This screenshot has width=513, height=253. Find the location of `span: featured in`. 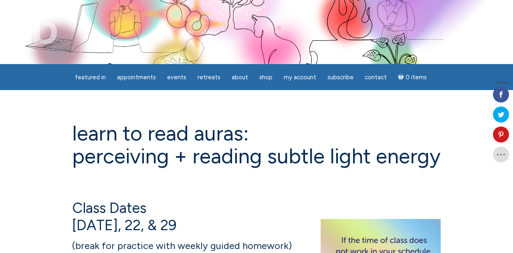

span: featured in is located at coordinates (90, 77).